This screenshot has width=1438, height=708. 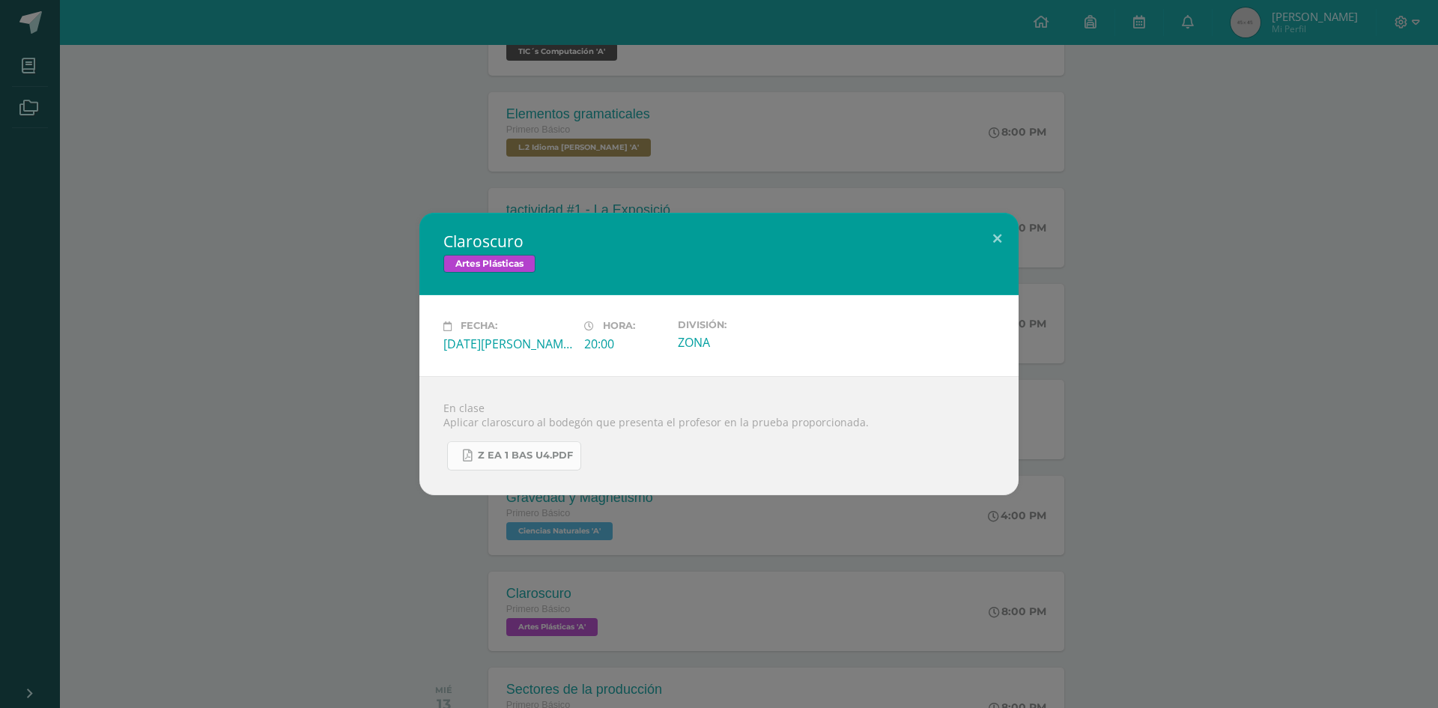 What do you see at coordinates (514, 455) in the screenshot?
I see `a: Z eA 1 Bas U4.pdf` at bounding box center [514, 455].